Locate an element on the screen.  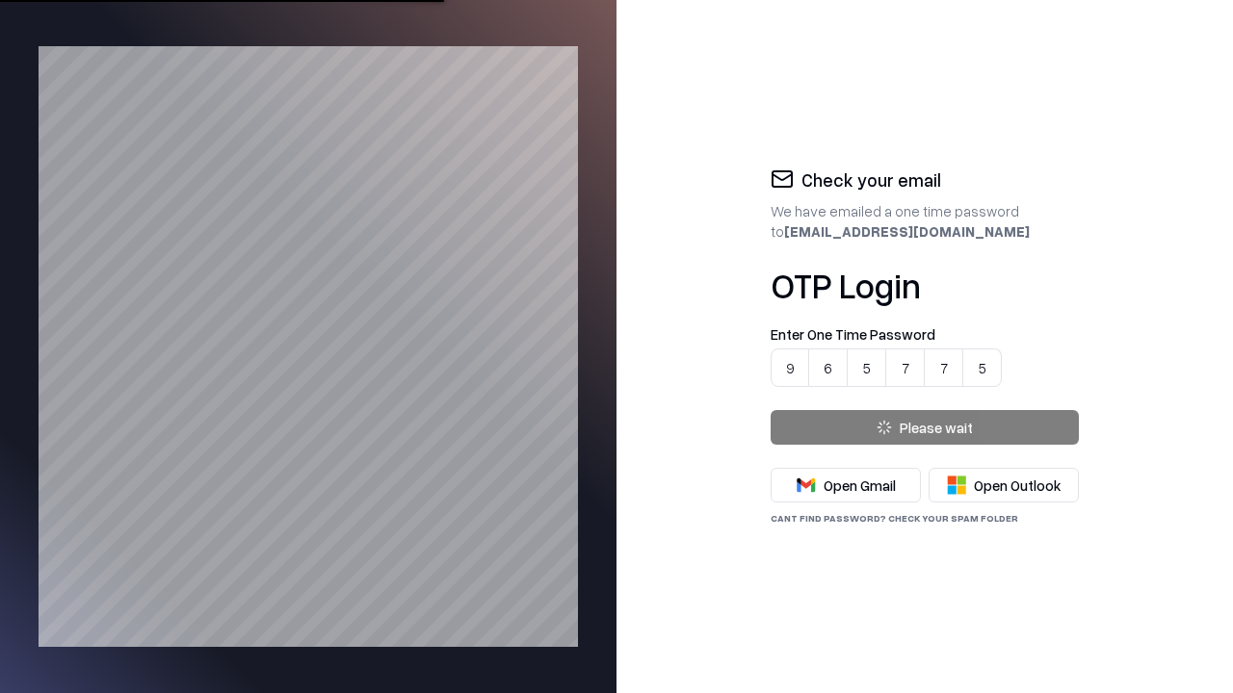
h1: OTP Login is located at coordinates (924, 285).